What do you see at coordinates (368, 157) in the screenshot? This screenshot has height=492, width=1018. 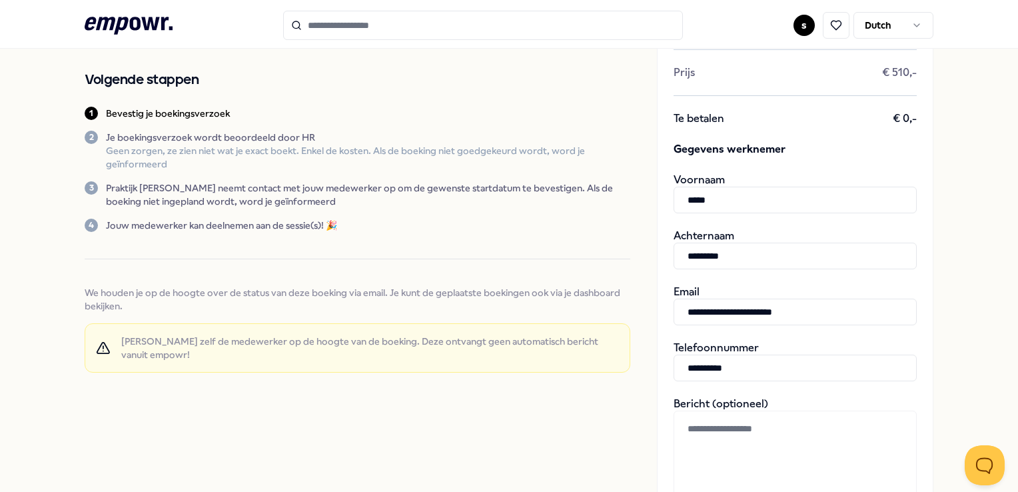 I see `p: Geen zorgen, ze zien niet wat je exact boekt. Enkel de kosten. Als de boeking niet goedgekeurd wo...` at bounding box center [368, 157].